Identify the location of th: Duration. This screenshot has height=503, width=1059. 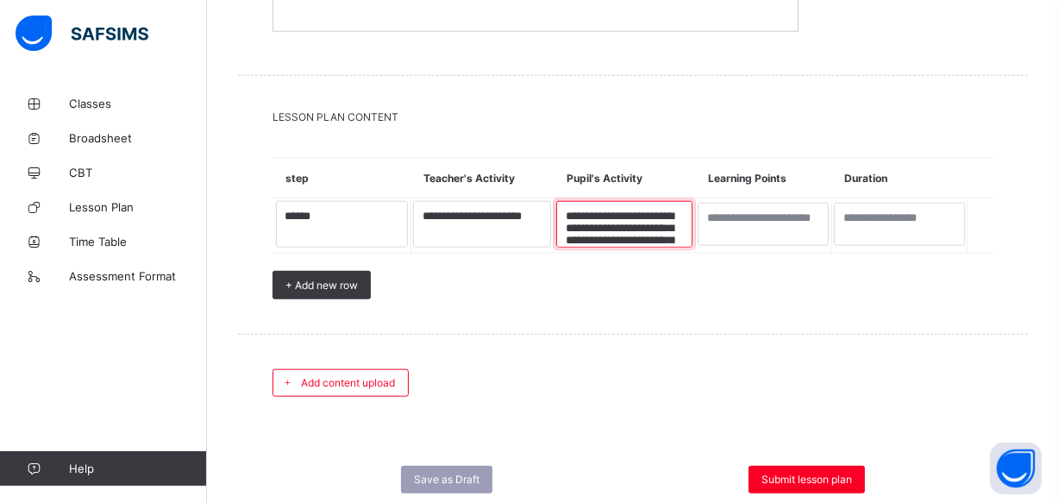
(899, 178).